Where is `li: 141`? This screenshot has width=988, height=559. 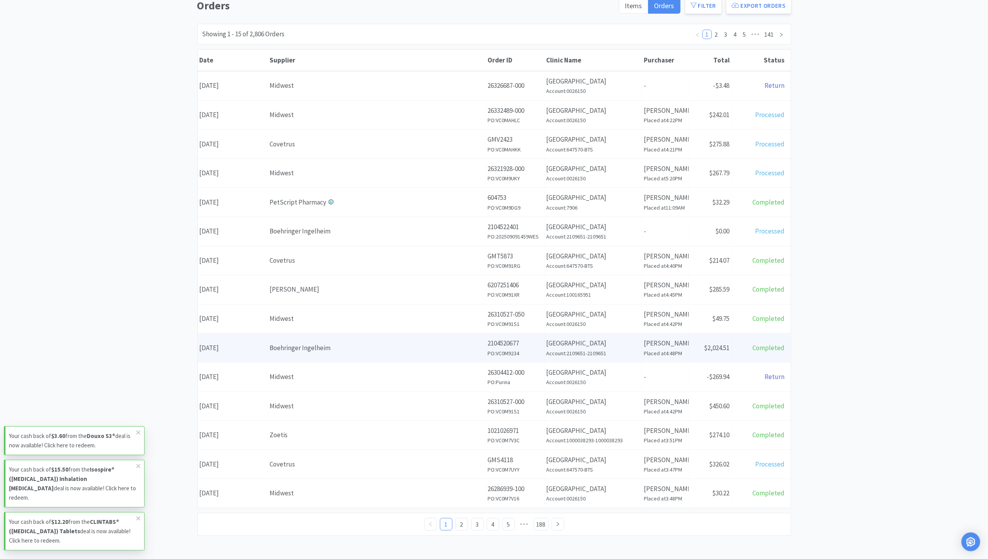 li: 141 is located at coordinates (769, 34).